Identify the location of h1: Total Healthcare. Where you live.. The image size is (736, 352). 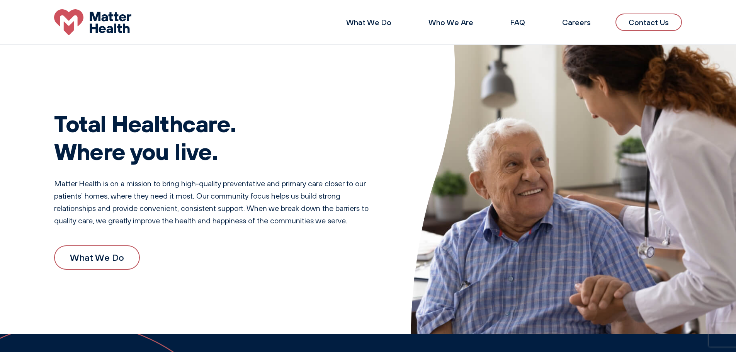
(217, 137).